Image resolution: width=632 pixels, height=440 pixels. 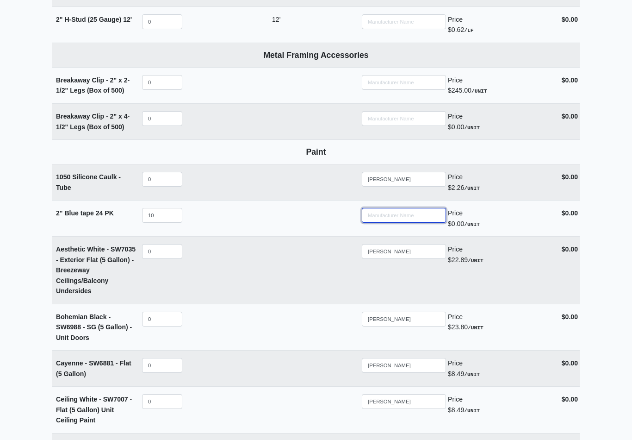 I want to click on strong: Aesthetic White - SW7035 - Exterior Flat (5 Gallon) - Breezeway Ceilings/Balcony Undersides, so click(x=96, y=270).